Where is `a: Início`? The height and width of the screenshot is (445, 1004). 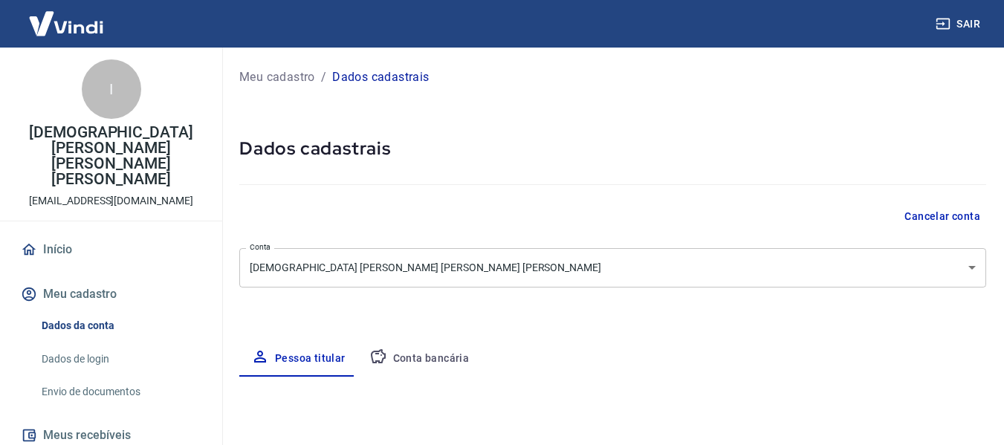
a: Início is located at coordinates (111, 250).